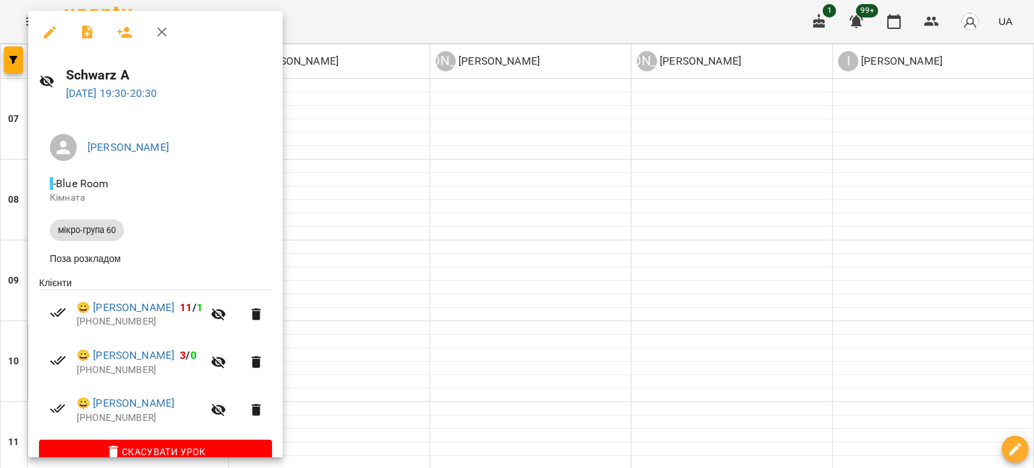  Describe the element at coordinates (182, 355) in the screenshot. I see `span: 3` at that location.